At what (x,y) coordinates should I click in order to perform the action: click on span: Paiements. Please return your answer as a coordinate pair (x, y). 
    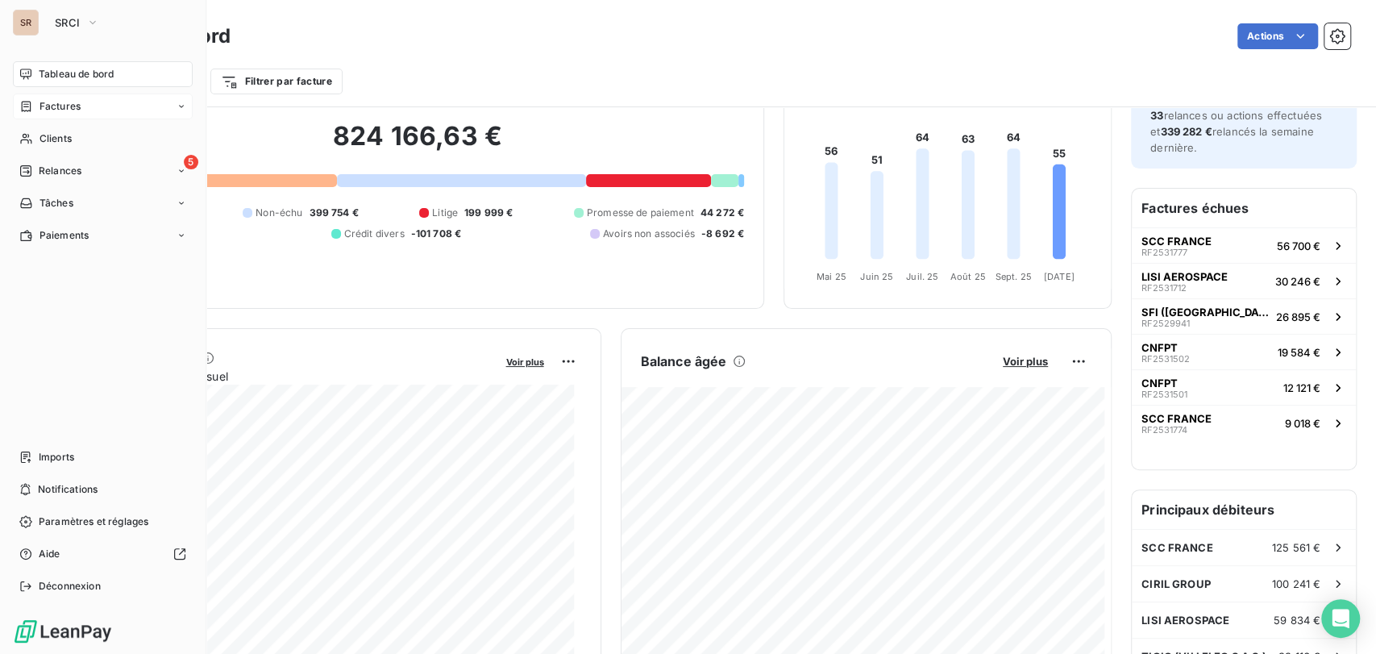
    Looking at the image, I should click on (64, 235).